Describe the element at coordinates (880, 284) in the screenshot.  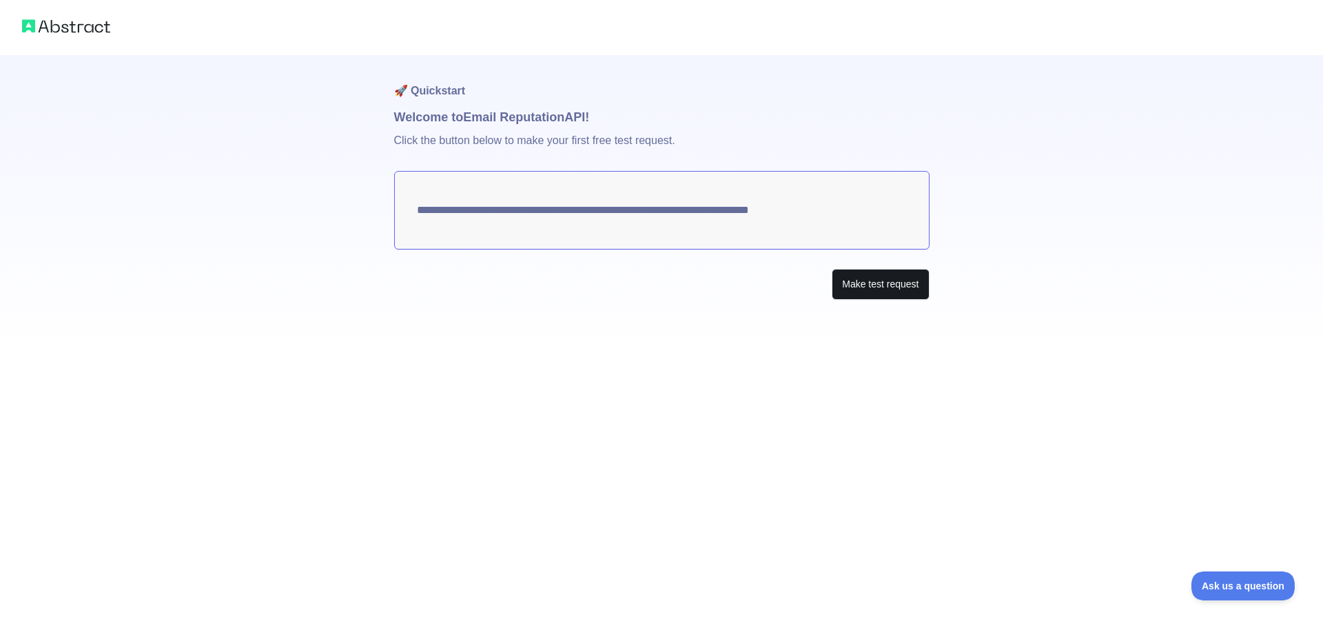
I see `button: Make test request` at that location.